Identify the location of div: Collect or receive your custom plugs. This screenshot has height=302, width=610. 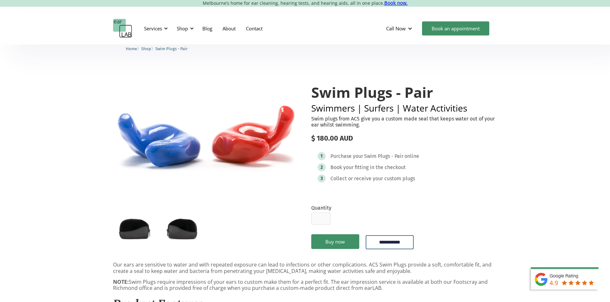
(373, 179).